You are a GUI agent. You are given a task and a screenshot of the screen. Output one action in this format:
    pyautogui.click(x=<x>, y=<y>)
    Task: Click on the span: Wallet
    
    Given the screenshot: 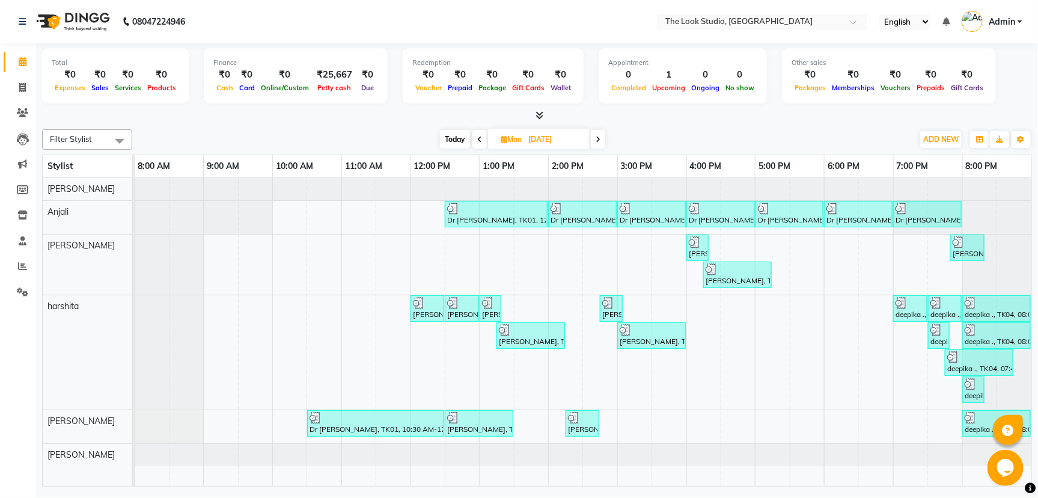 What is the action you would take?
    pyautogui.click(x=561, y=88)
    